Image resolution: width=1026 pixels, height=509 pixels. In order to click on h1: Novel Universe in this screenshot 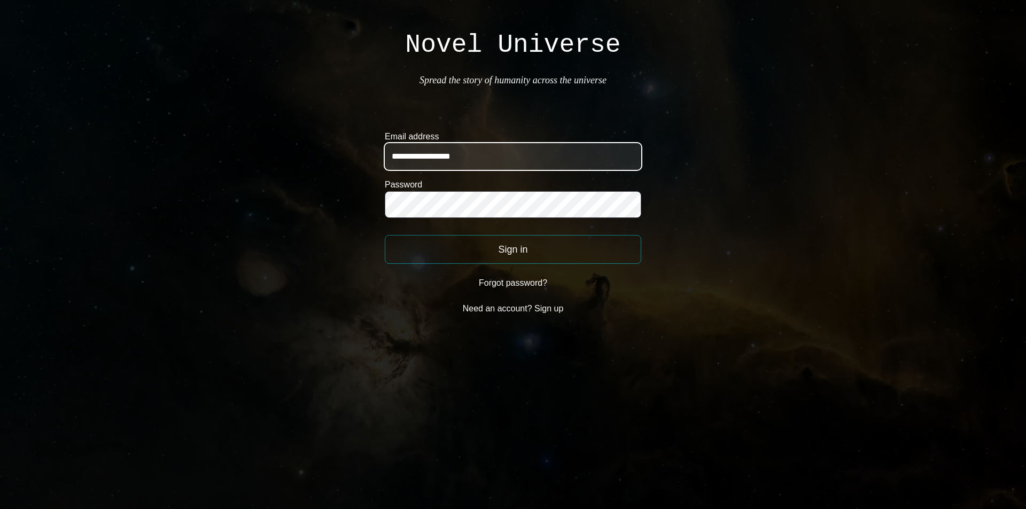, I will do `click(513, 45)`.